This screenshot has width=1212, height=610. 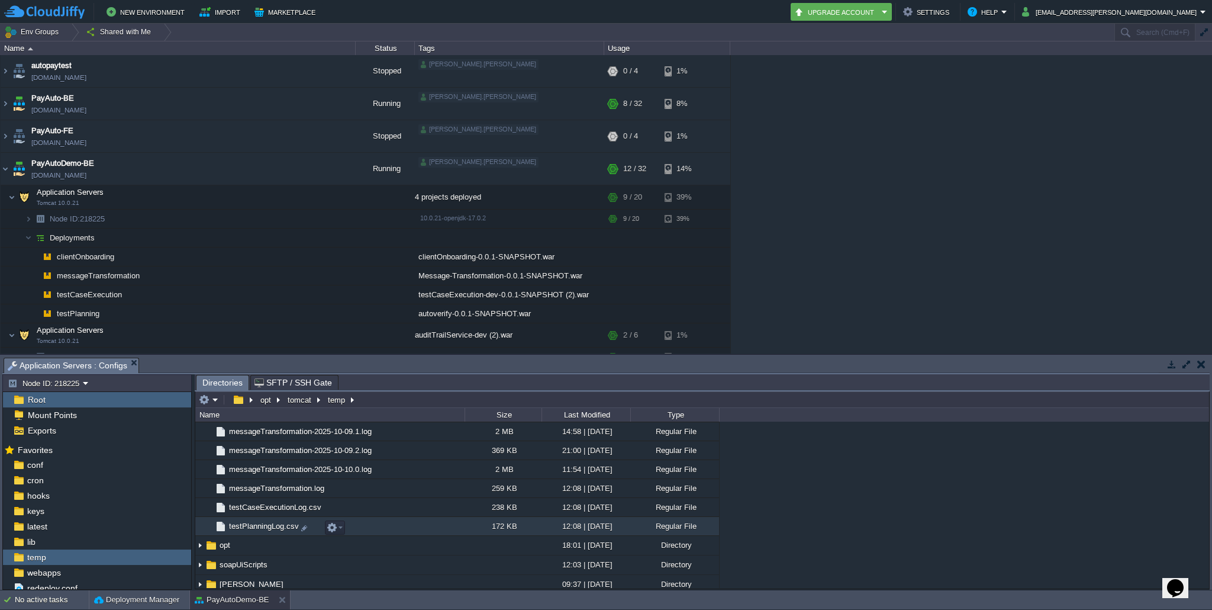 What do you see at coordinates (275, 507) in the screenshot?
I see `span: testCaseExecutionLog.csv` at bounding box center [275, 507].